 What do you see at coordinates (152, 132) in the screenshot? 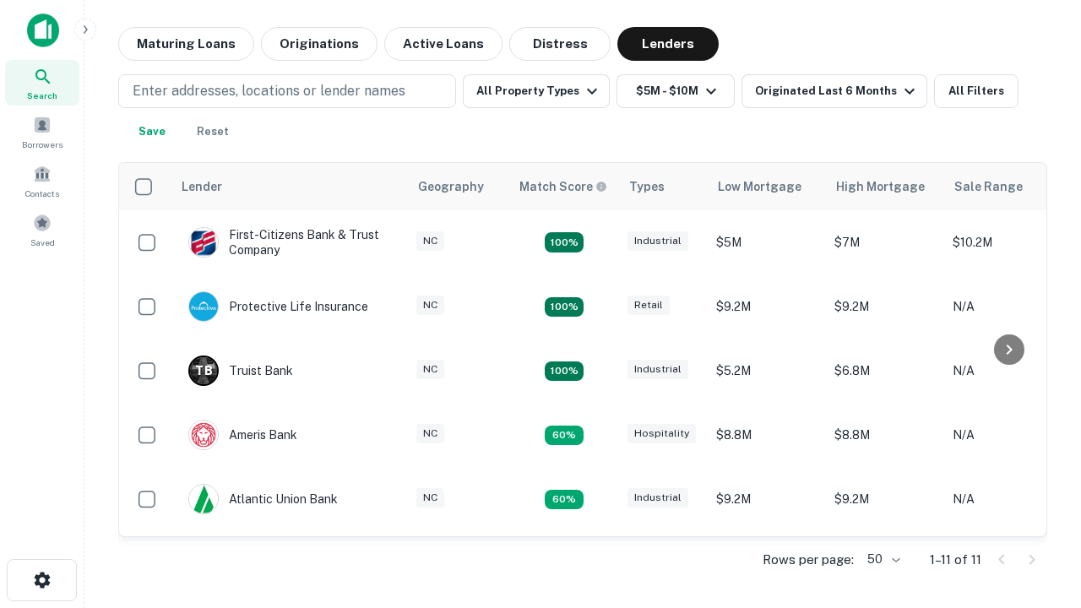
I see `button: Save your search to get updates of matches that match your search criteria.` at bounding box center [152, 132].